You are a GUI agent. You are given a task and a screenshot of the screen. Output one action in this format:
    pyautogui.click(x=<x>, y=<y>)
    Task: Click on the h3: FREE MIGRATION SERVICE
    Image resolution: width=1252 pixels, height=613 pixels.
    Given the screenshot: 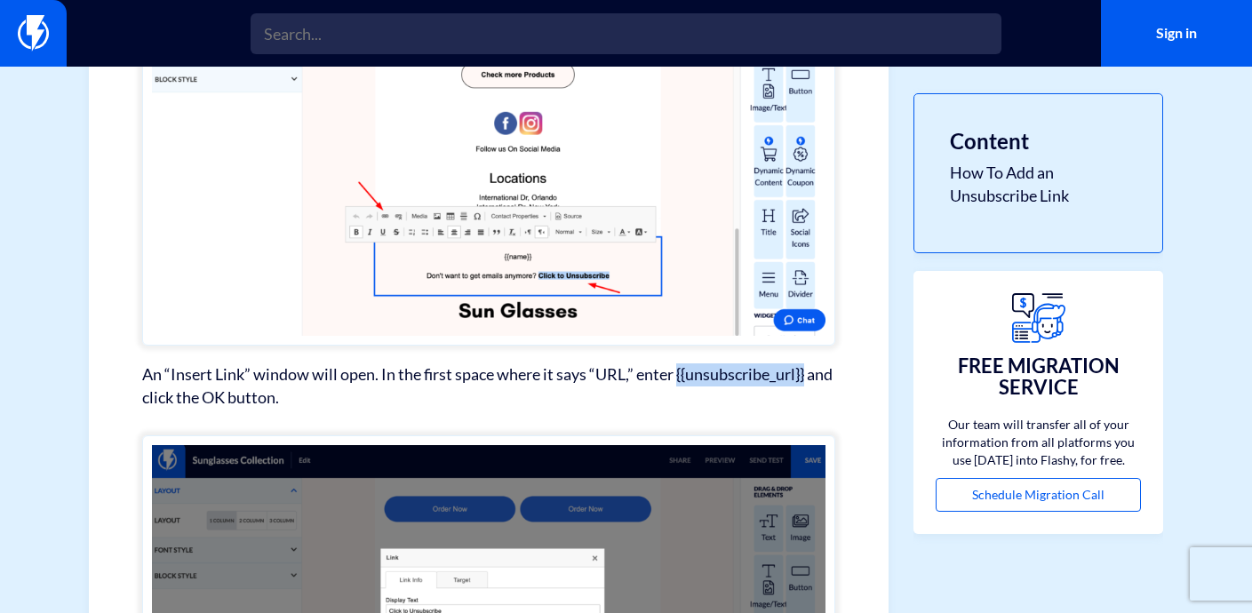 What is the action you would take?
    pyautogui.click(x=1039, y=377)
    